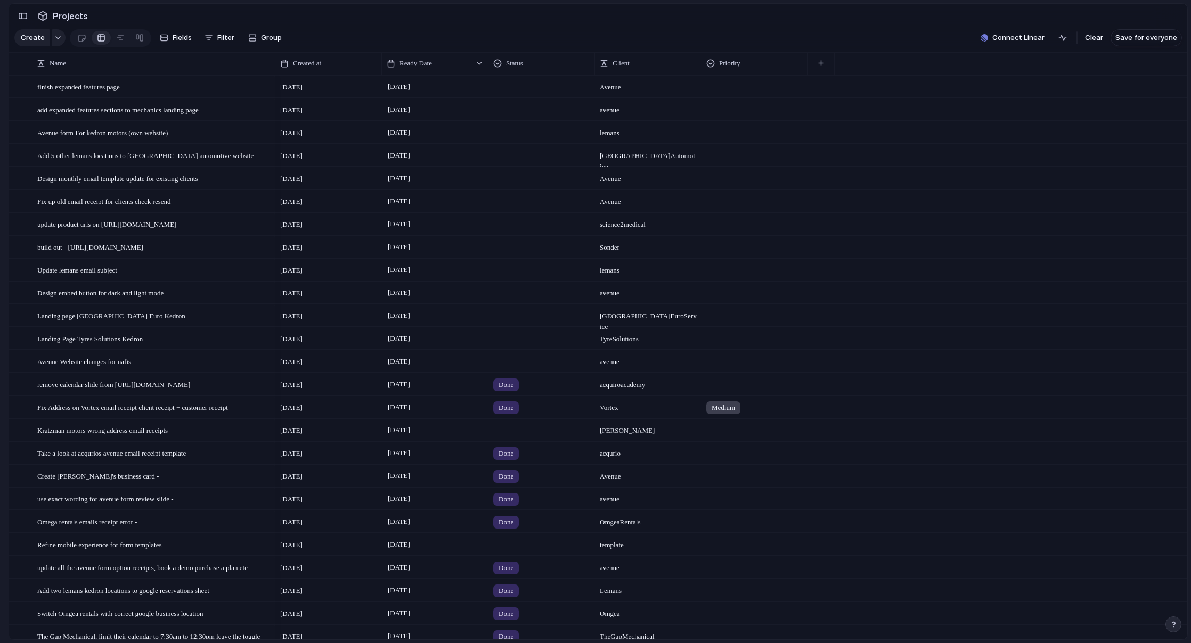  Describe the element at coordinates (120, 613) in the screenshot. I see `span: Switch Omgea rentals with correct google business location` at that location.